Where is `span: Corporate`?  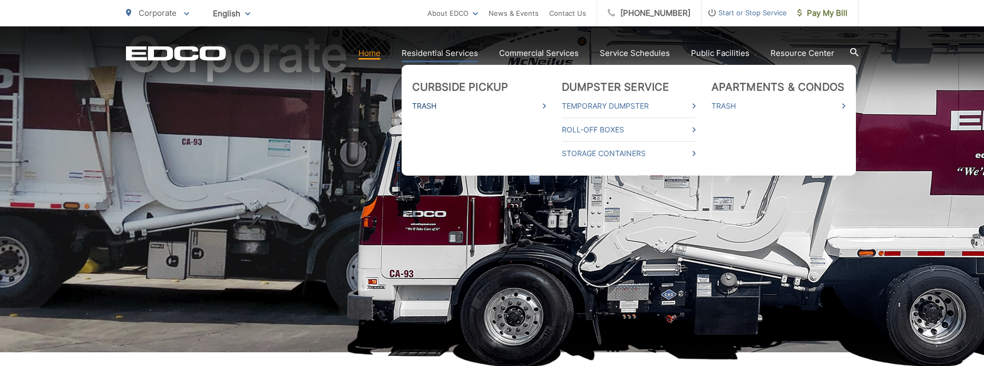
span: Corporate is located at coordinates (158, 13).